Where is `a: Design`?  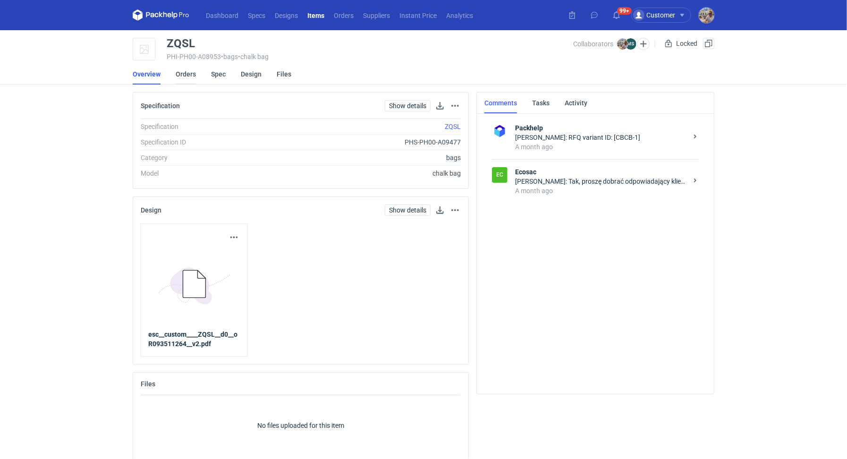
a: Design is located at coordinates (251, 74).